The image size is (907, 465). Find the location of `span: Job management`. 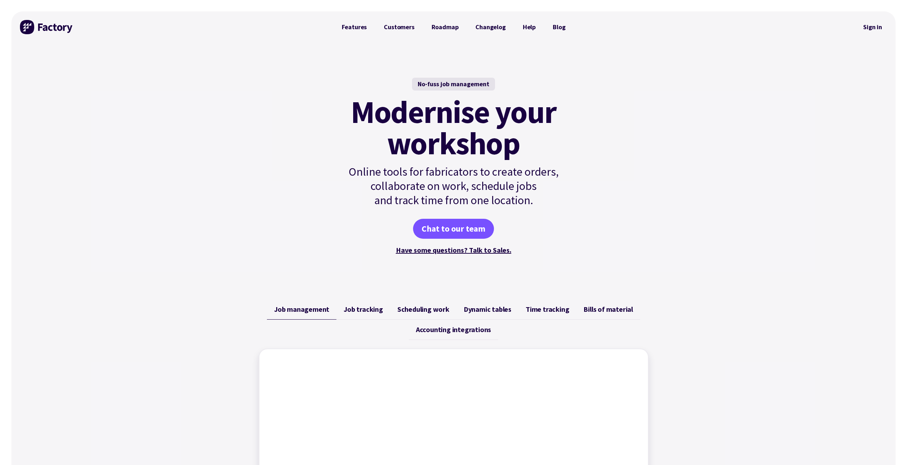

span: Job management is located at coordinates (302, 309).